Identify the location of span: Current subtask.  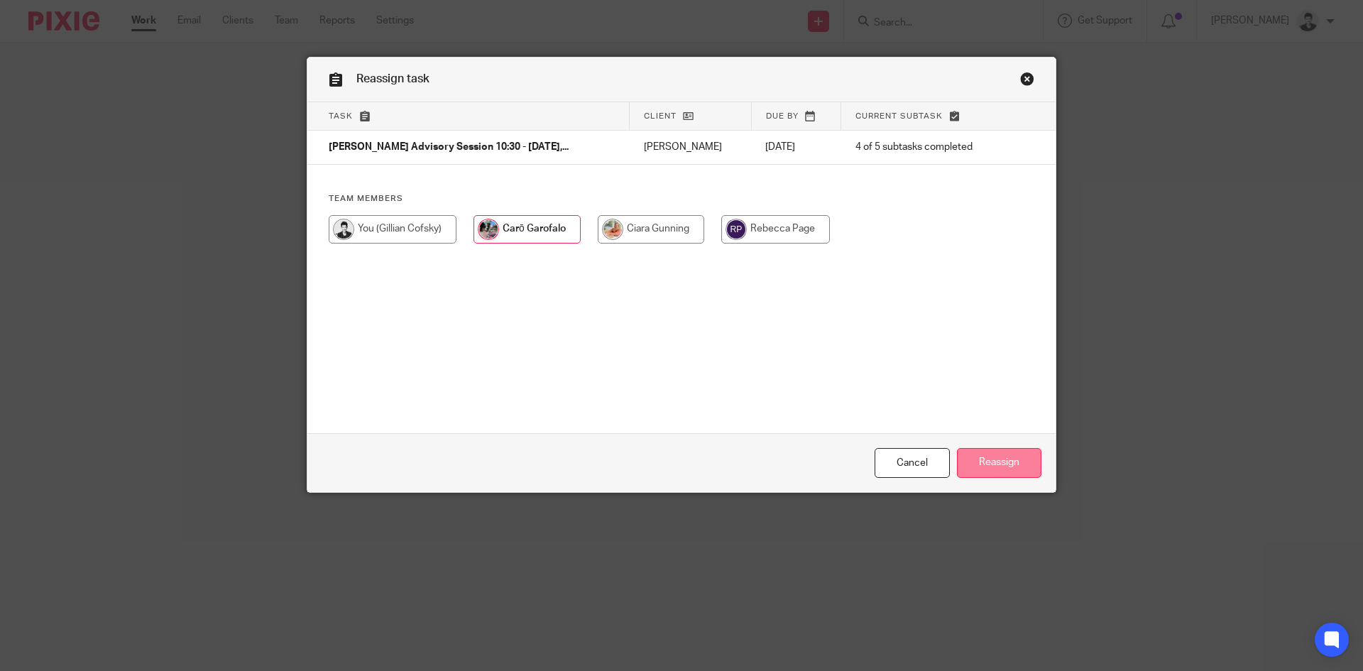
(899, 116).